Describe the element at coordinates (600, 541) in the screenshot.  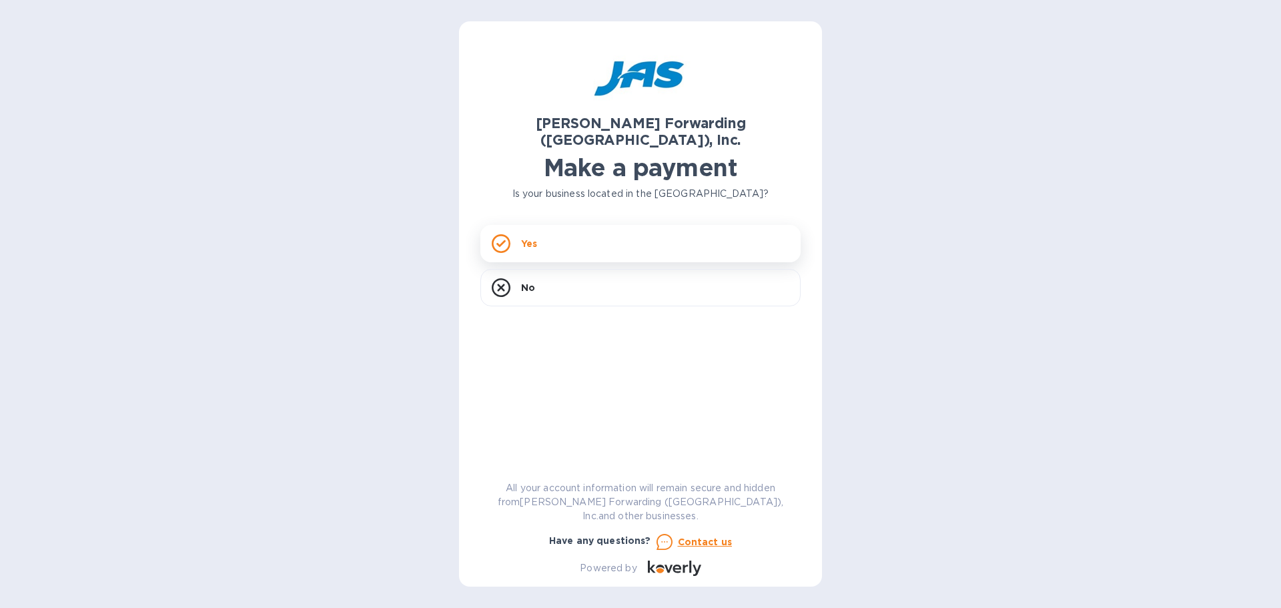
I see `b: Have any questions?` at that location.